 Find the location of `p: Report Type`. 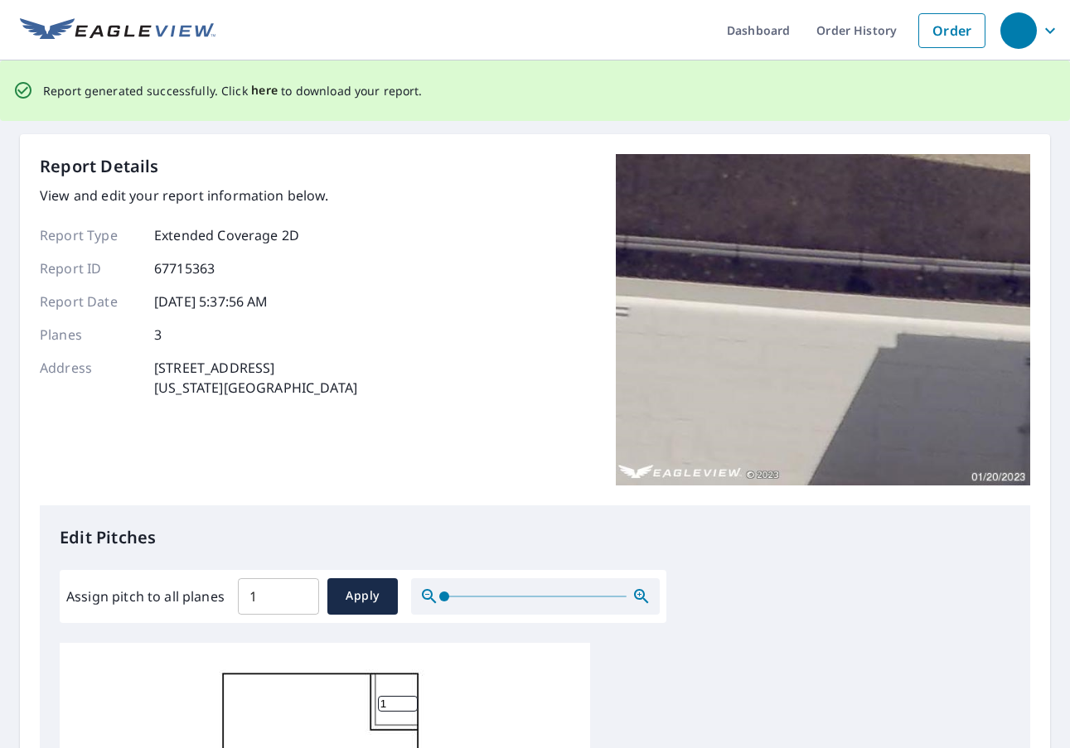

p: Report Type is located at coordinates (90, 235).